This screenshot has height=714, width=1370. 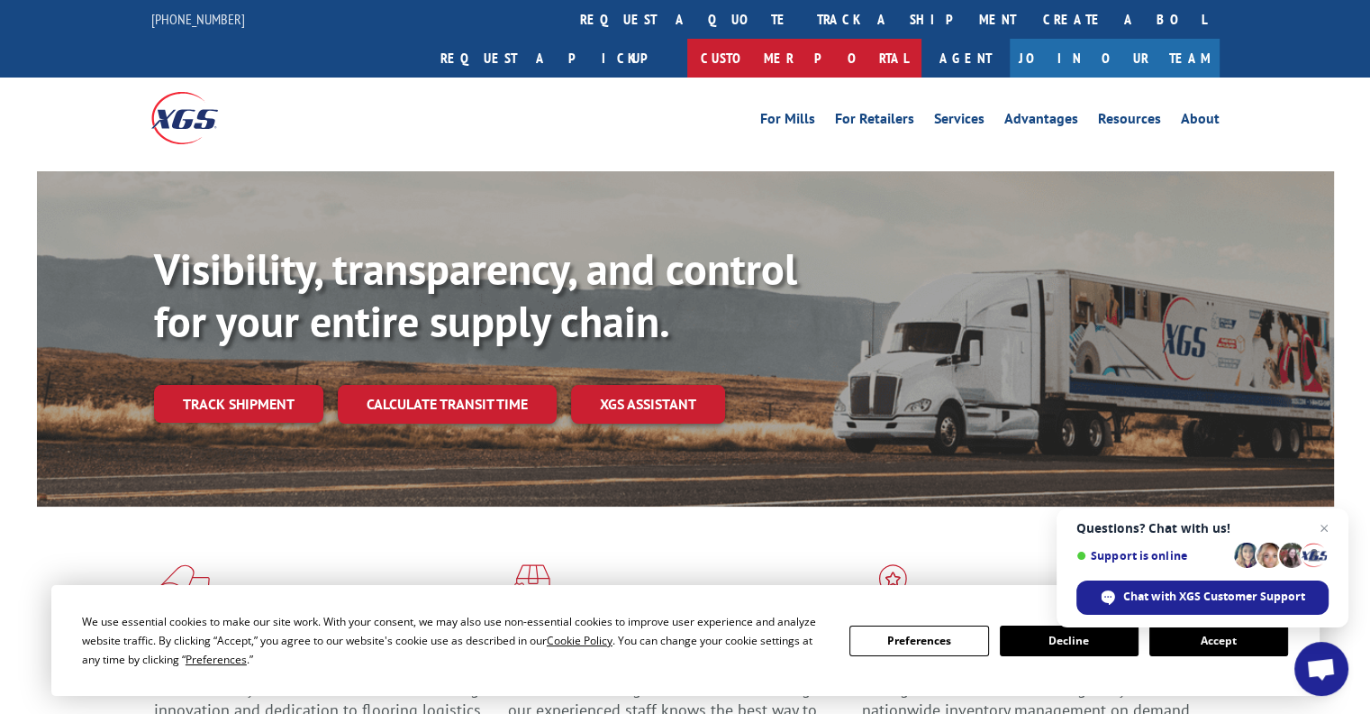 I want to click on span: Cookie Policy, so click(x=579, y=640).